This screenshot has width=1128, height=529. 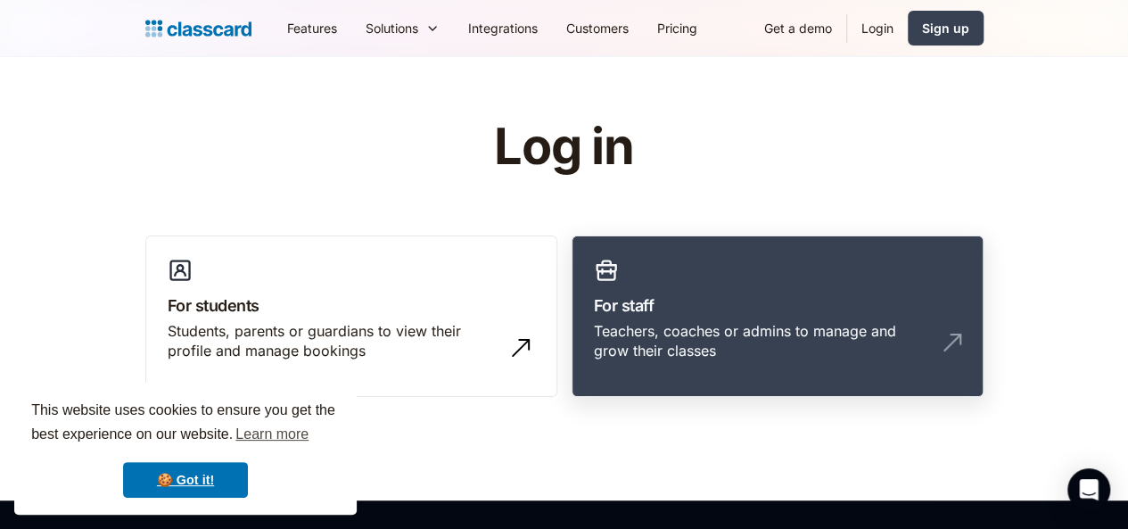 What do you see at coordinates (351, 305) in the screenshot?
I see `h3: For students` at bounding box center [351, 305].